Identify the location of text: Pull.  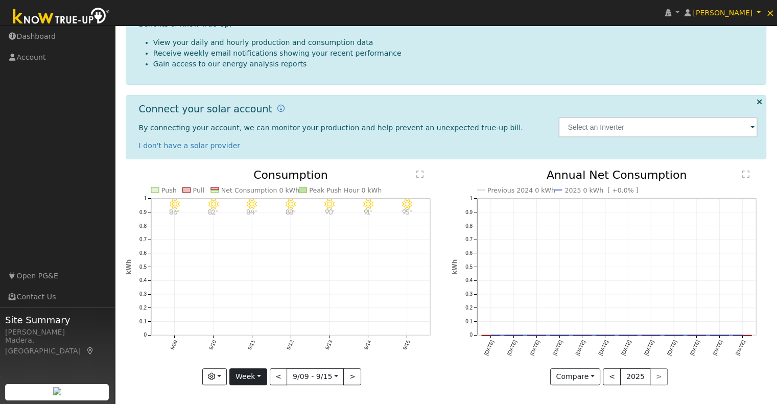
(198, 190).